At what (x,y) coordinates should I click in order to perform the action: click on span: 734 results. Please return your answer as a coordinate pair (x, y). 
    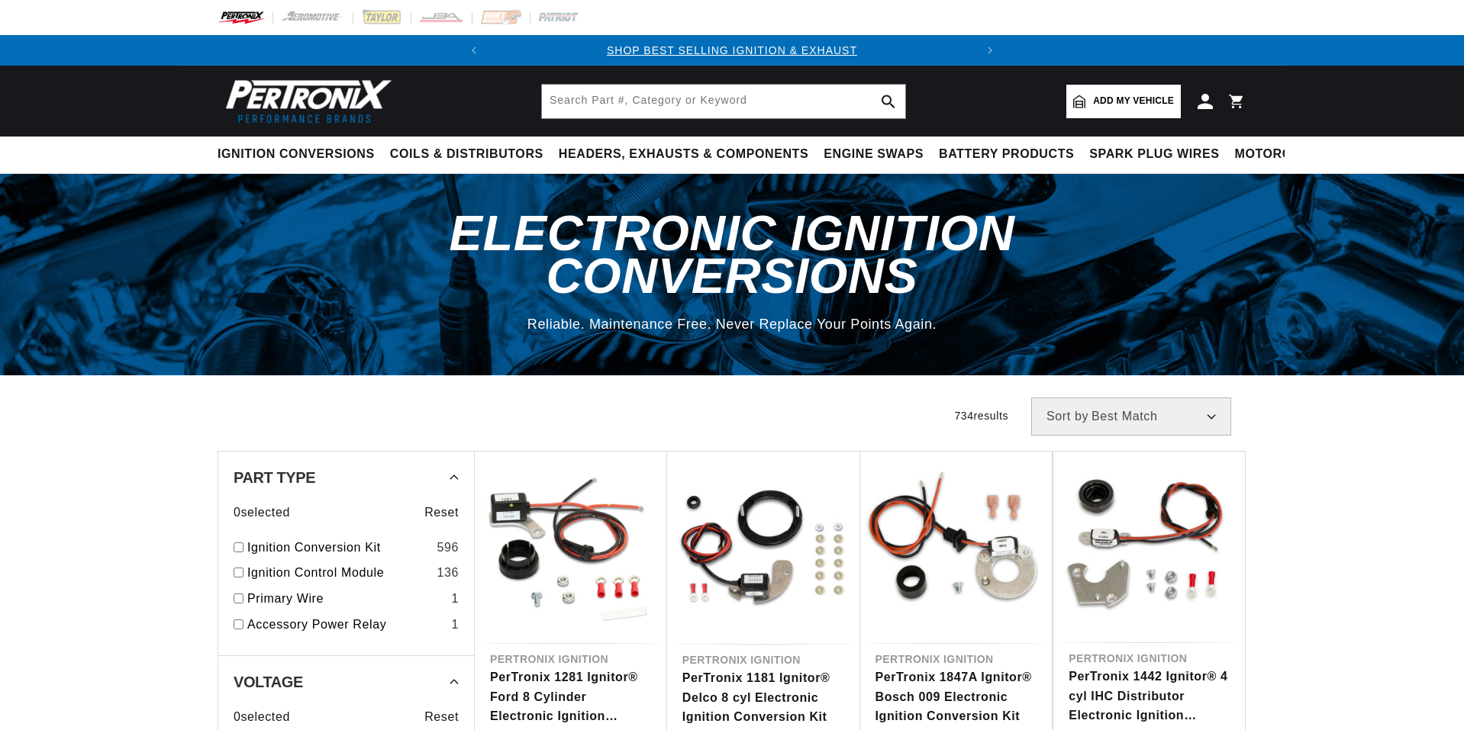
    Looking at the image, I should click on (981, 416).